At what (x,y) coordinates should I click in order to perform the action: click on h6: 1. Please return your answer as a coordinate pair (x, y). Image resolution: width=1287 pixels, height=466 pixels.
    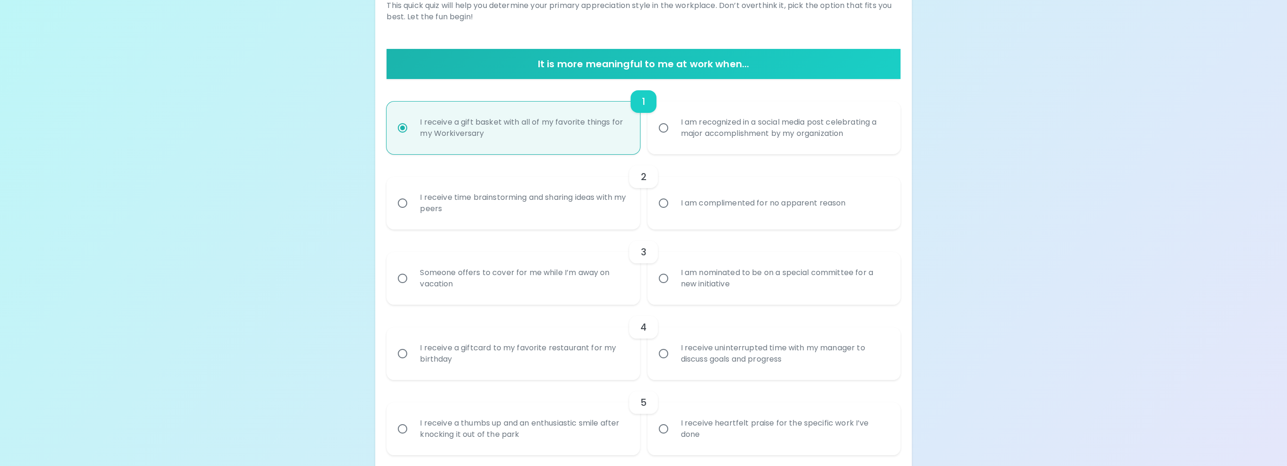
    Looking at the image, I should click on (643, 102).